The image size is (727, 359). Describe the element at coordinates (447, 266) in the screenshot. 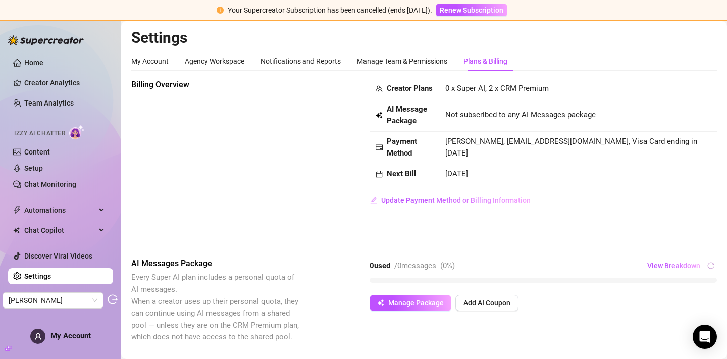

I see `span: ( 0 %)` at that location.